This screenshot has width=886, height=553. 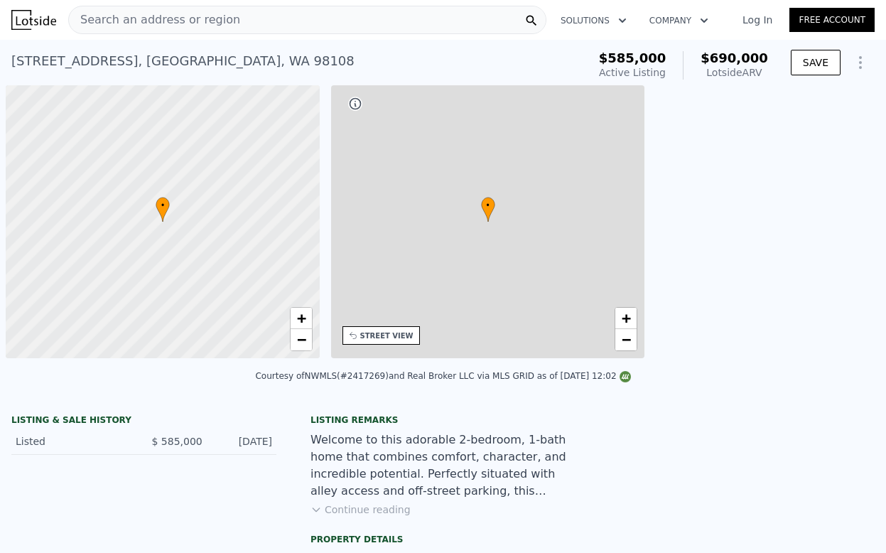 I want to click on div: Listing remarks, so click(x=442, y=420).